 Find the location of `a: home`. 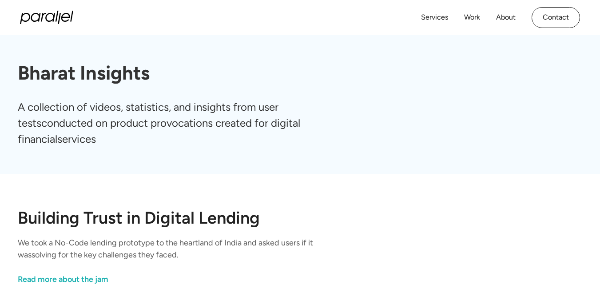

a: home is located at coordinates (47, 17).